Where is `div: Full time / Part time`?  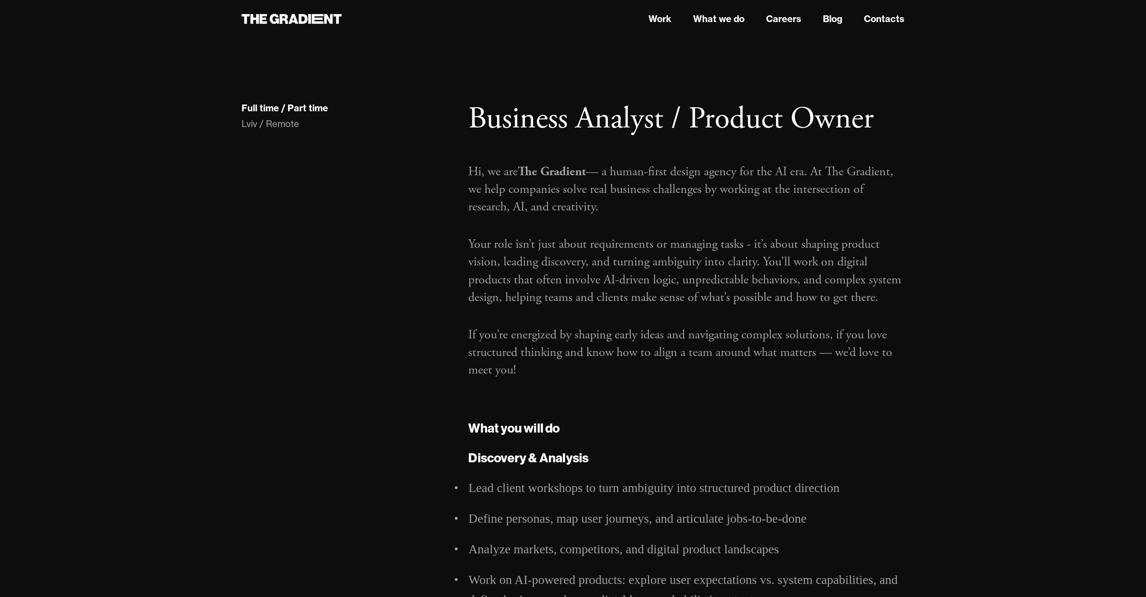
div: Full time / Part time is located at coordinates (285, 108).